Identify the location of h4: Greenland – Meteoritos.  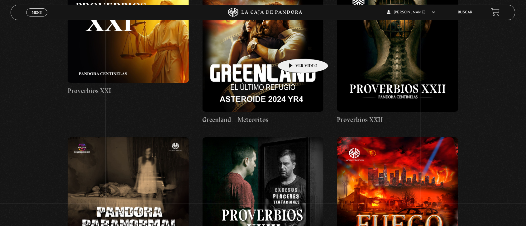
(263, 120).